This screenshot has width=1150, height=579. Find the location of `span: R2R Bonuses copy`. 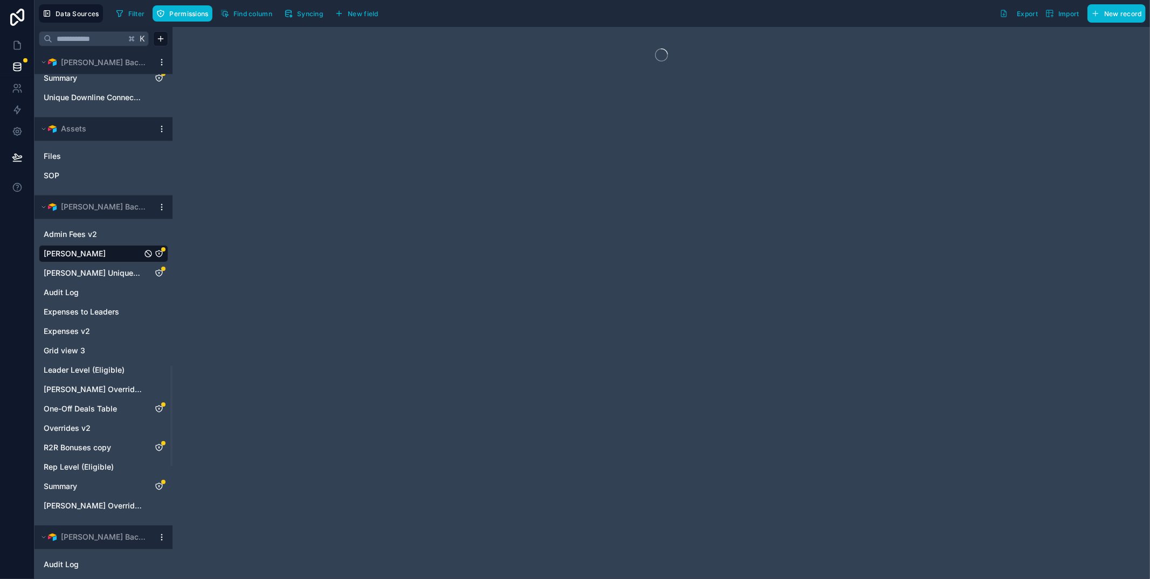

span: R2R Bonuses copy is located at coordinates (77, 448).